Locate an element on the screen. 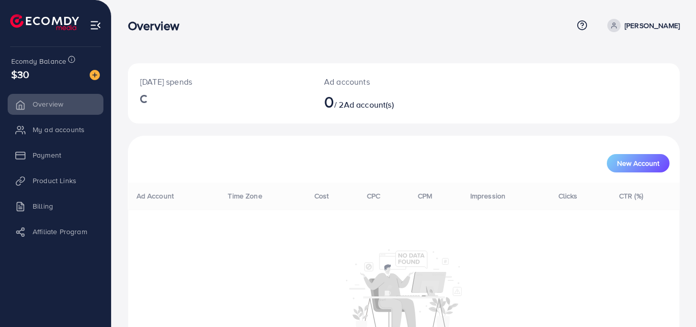  a: logo is located at coordinates (44, 22).